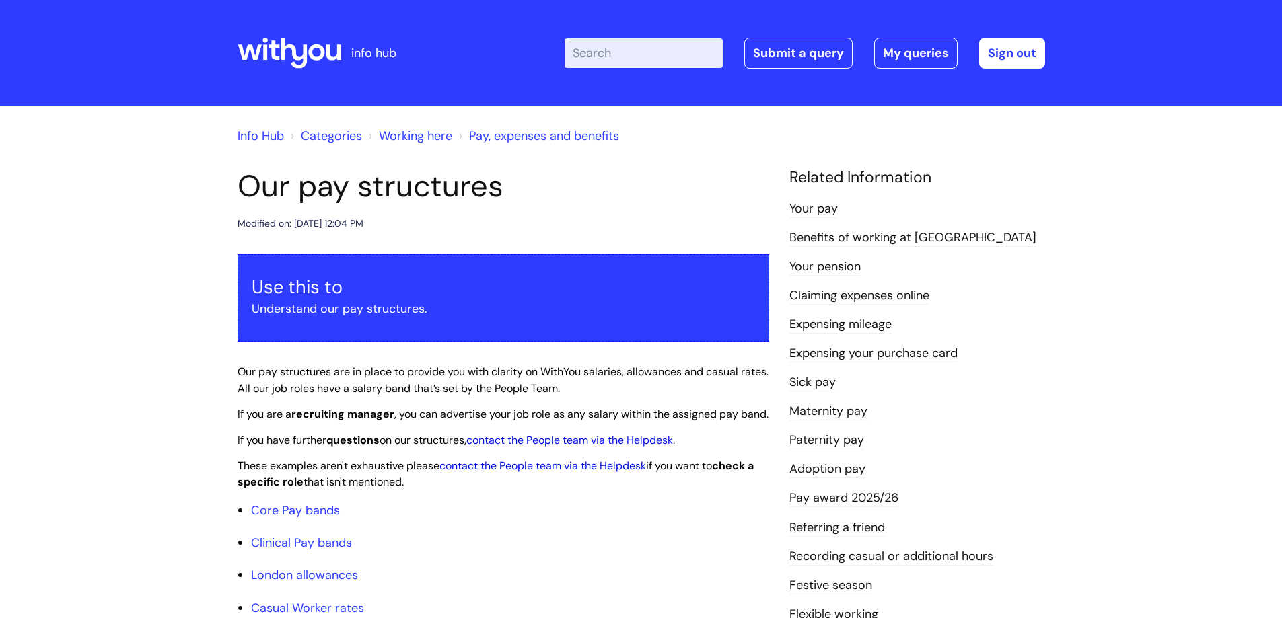 Image resolution: width=1282 pixels, height=618 pixels. I want to click on a: Paternity pay, so click(826, 441).